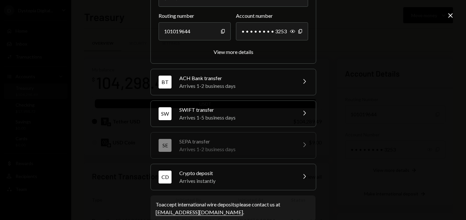  What do you see at coordinates (195, 16) in the screenshot?
I see `label: Routing number` at bounding box center [195, 16].